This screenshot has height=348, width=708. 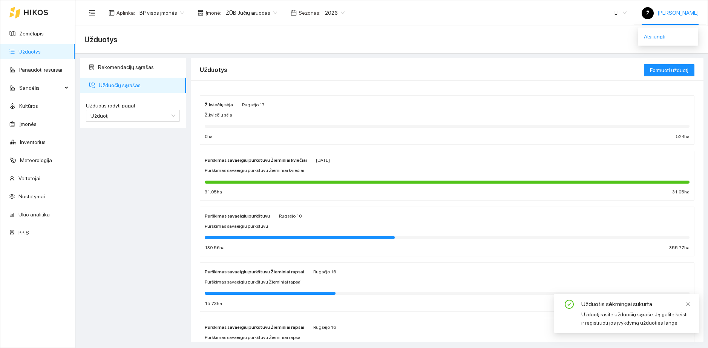 I want to click on span: ŽŪB Jučių aruodas, so click(x=251, y=13).